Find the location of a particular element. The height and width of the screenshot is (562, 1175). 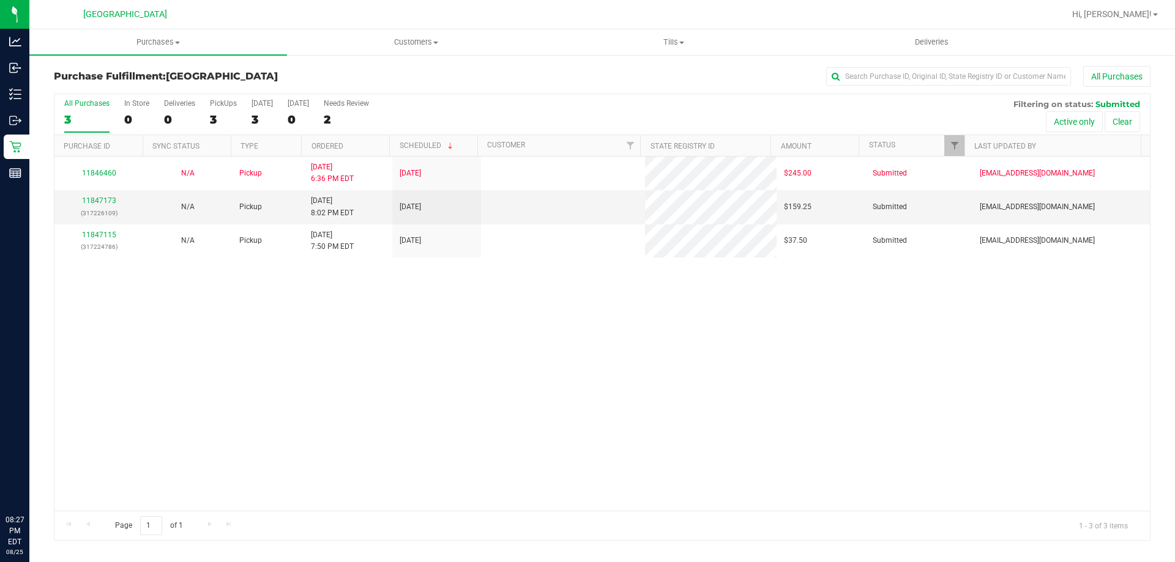

a: Last Updated By is located at coordinates (1005, 146).